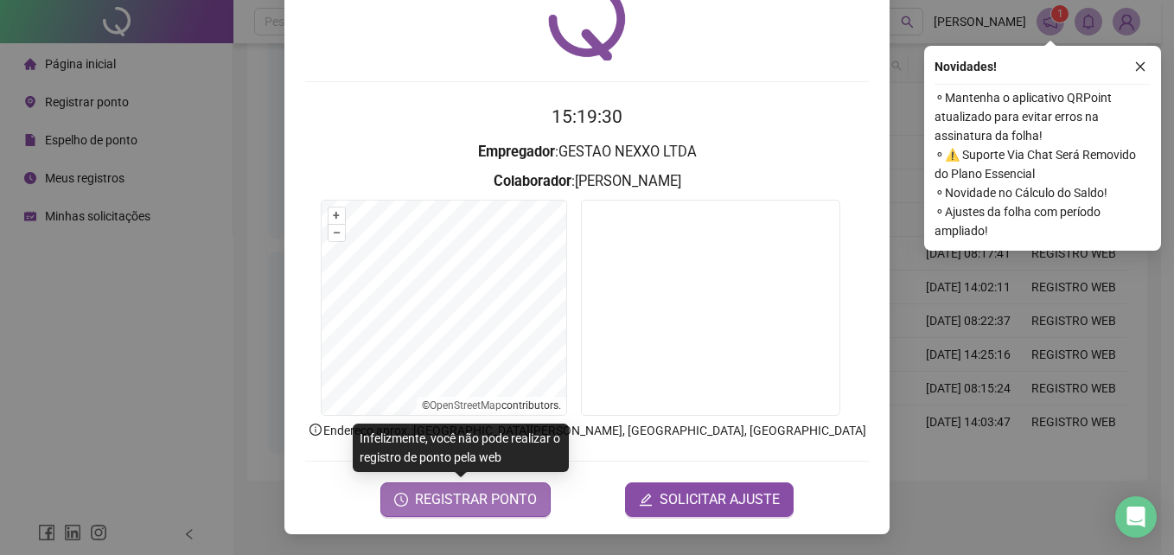 Image resolution: width=1174 pixels, height=555 pixels. Describe the element at coordinates (401, 500) in the screenshot. I see `span: clock-circle` at that location.